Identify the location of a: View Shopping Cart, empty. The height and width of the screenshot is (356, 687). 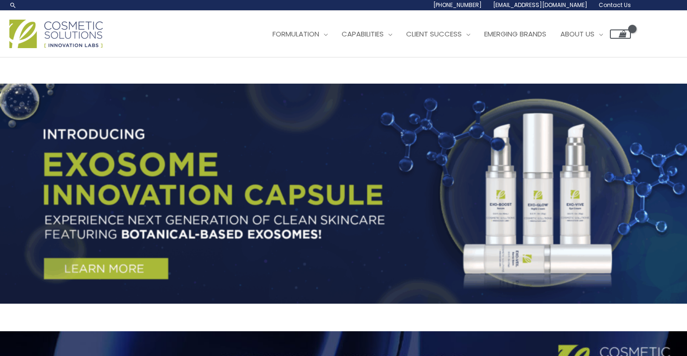
(620, 34).